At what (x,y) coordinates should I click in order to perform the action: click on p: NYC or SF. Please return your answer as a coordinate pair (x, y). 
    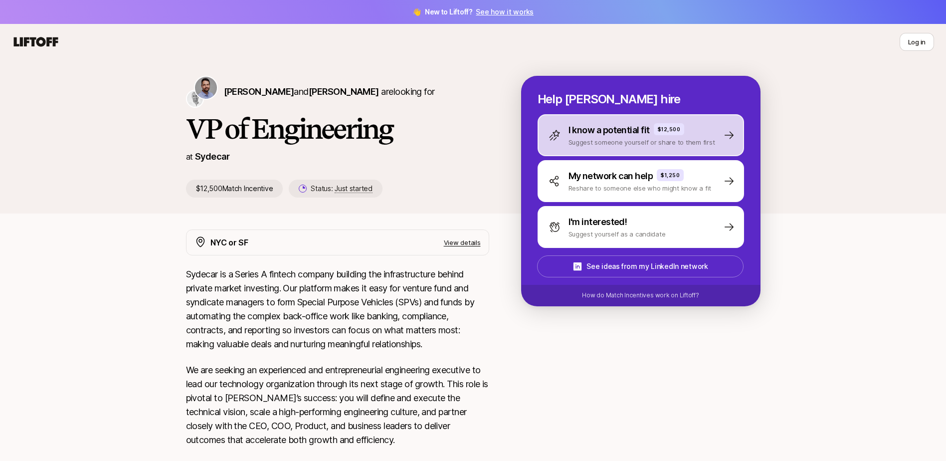
    Looking at the image, I should click on (230, 242).